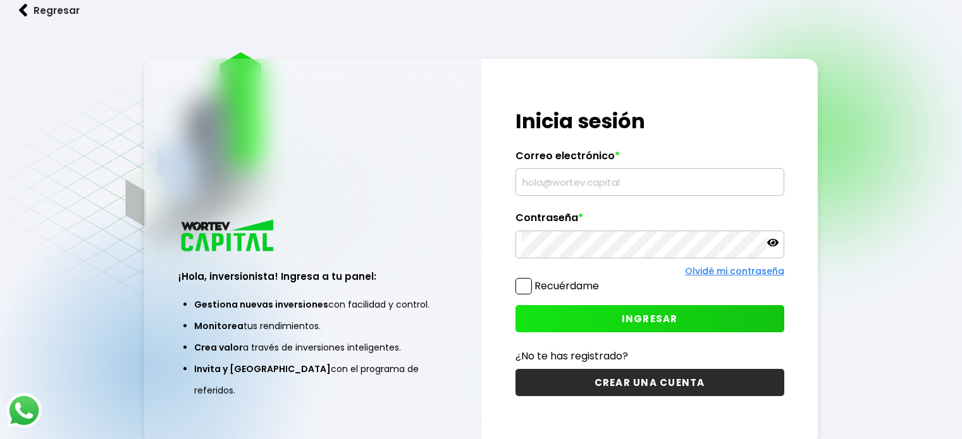  Describe the element at coordinates (312, 380) in the screenshot. I see `li: con el programa de referidos.` at that location.